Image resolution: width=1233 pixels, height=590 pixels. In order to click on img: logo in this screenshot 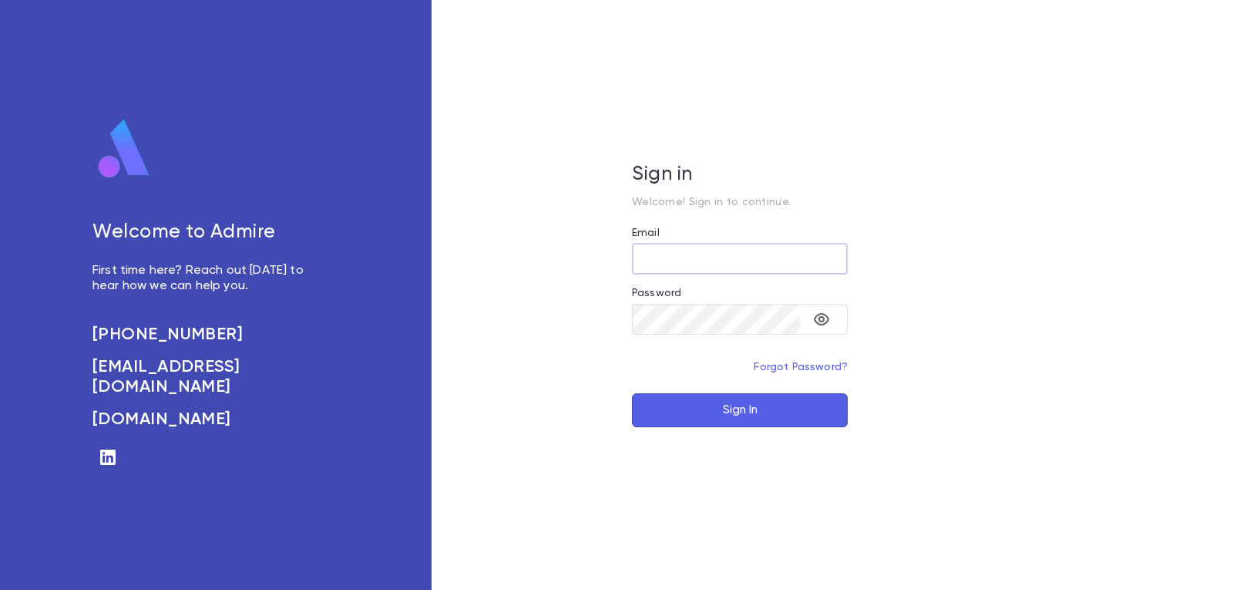, I will do `click(124, 149)`.